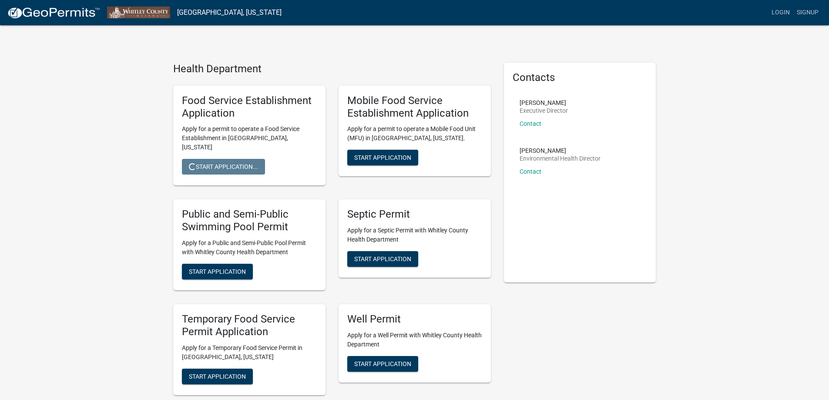 The image size is (829, 400). What do you see at coordinates (223, 167) in the screenshot?
I see `span: Start Application...` at bounding box center [223, 167].